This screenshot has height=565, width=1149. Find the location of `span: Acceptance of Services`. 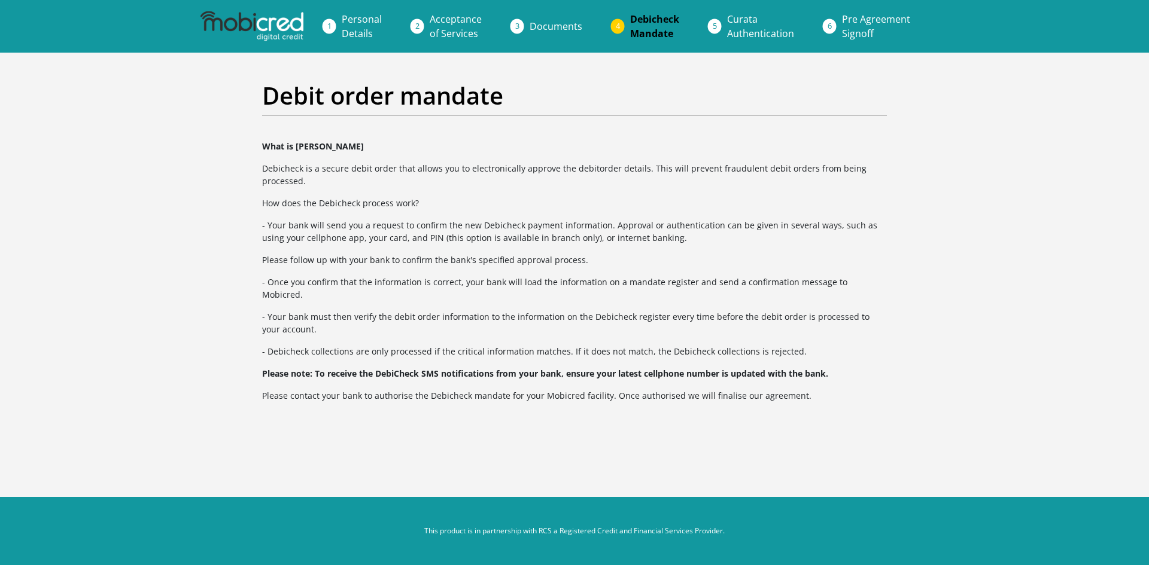

span: Acceptance of Services is located at coordinates (455, 26).